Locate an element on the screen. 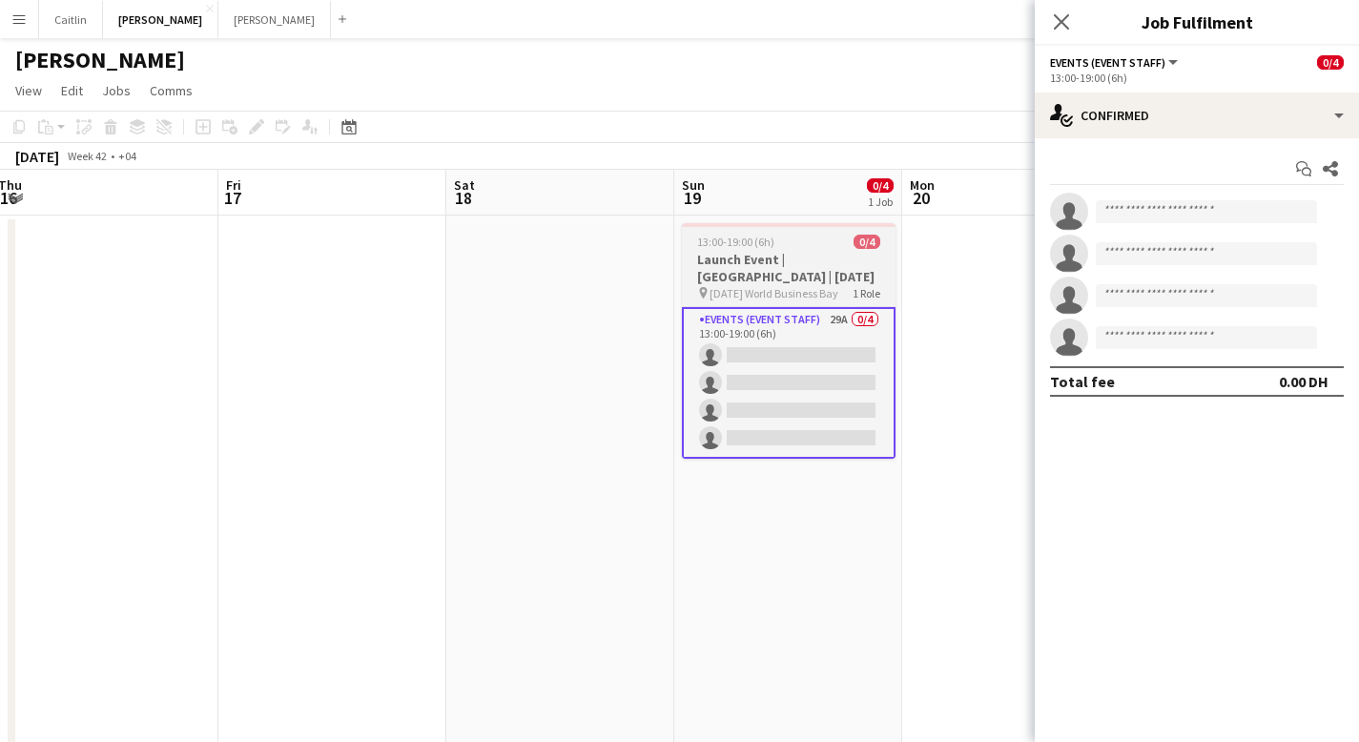  span: Sat is located at coordinates (464, 185).